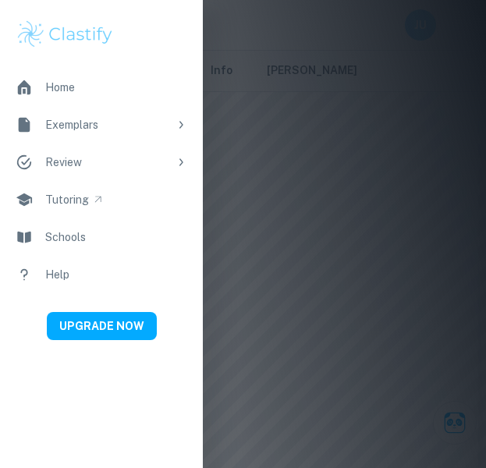 The width and height of the screenshot is (486, 468). What do you see at coordinates (67, 200) in the screenshot?
I see `div: Tutoring` at bounding box center [67, 200].